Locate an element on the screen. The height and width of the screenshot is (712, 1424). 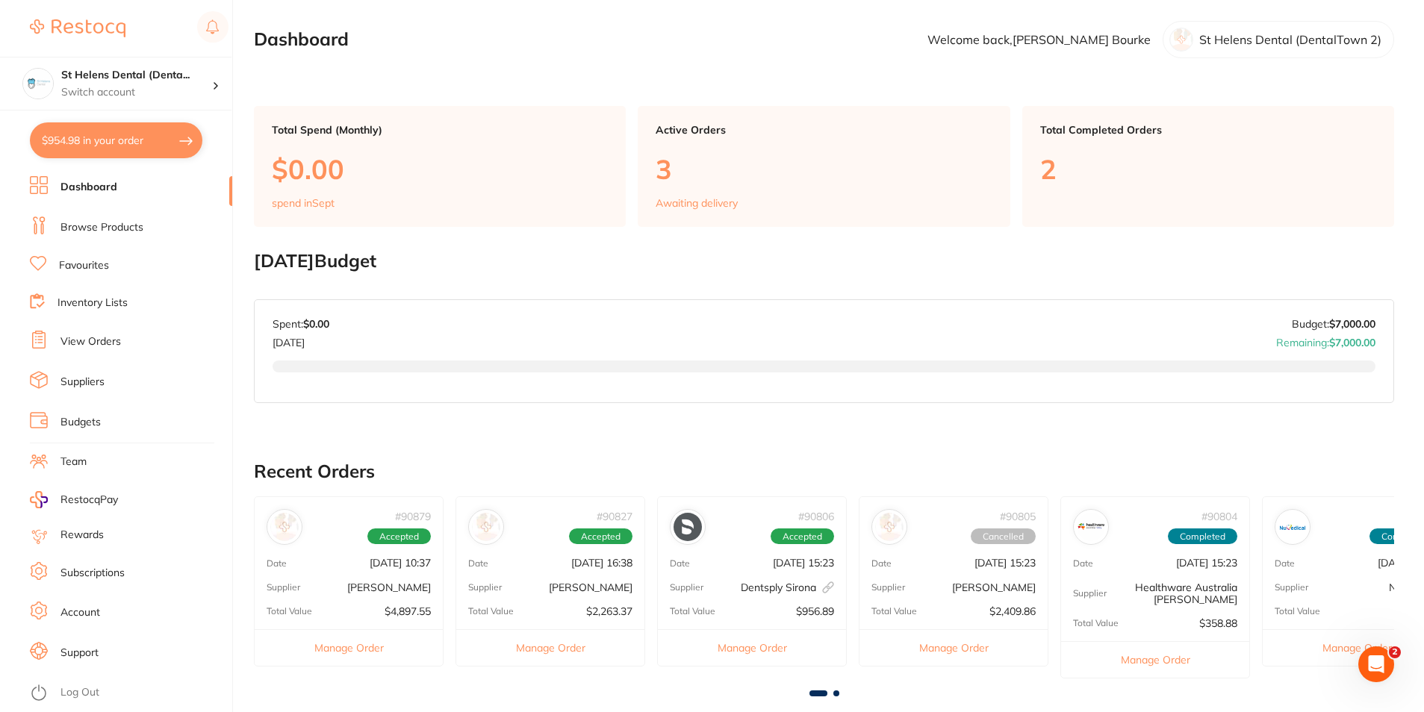
a: View Orders is located at coordinates (90, 342).